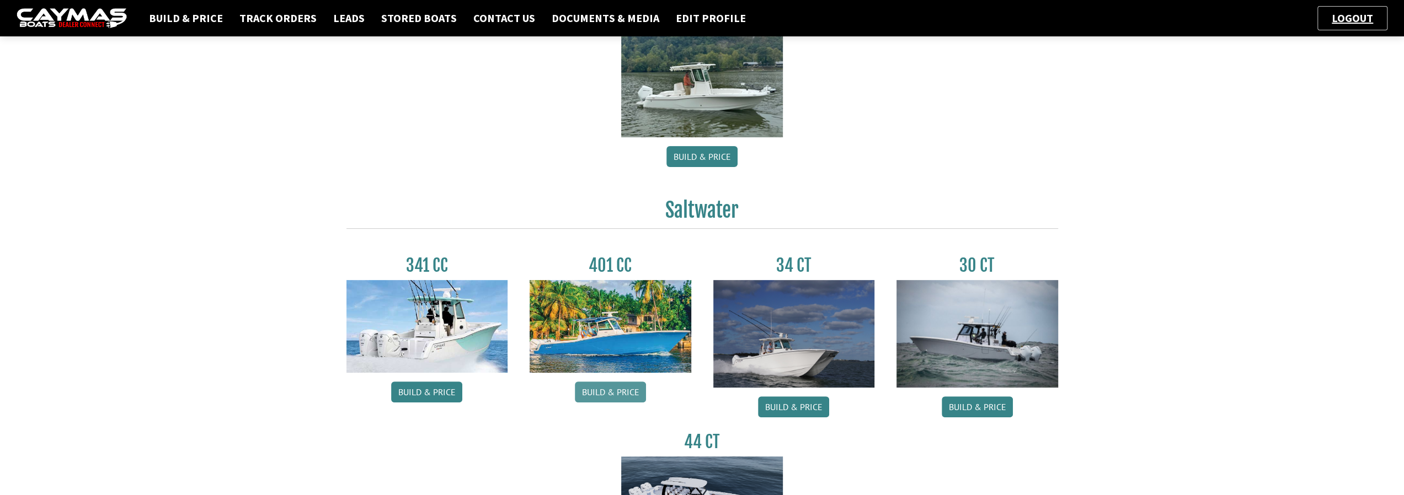 The width and height of the screenshot is (1404, 495). Describe the element at coordinates (702, 442) in the screenshot. I see `h3: 44 CT` at that location.